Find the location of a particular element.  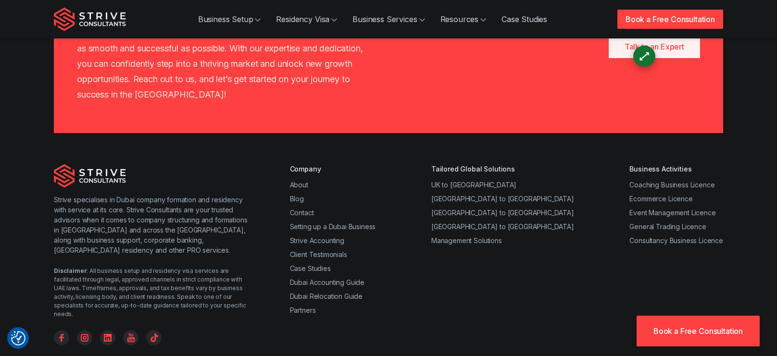

a: Setting up a Dubai Business is located at coordinates (333, 227).